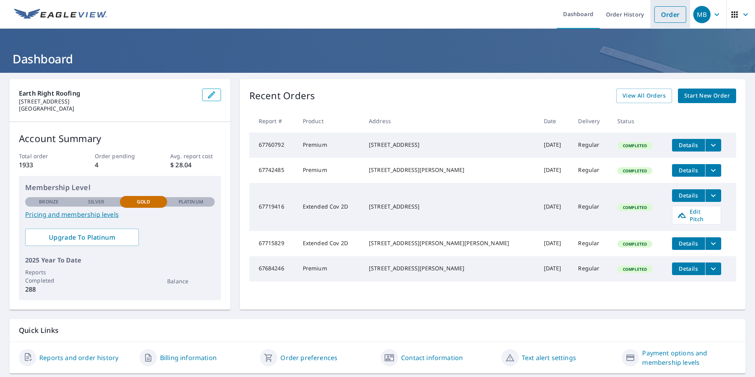  I want to click on img: EV Logo, so click(61, 15).